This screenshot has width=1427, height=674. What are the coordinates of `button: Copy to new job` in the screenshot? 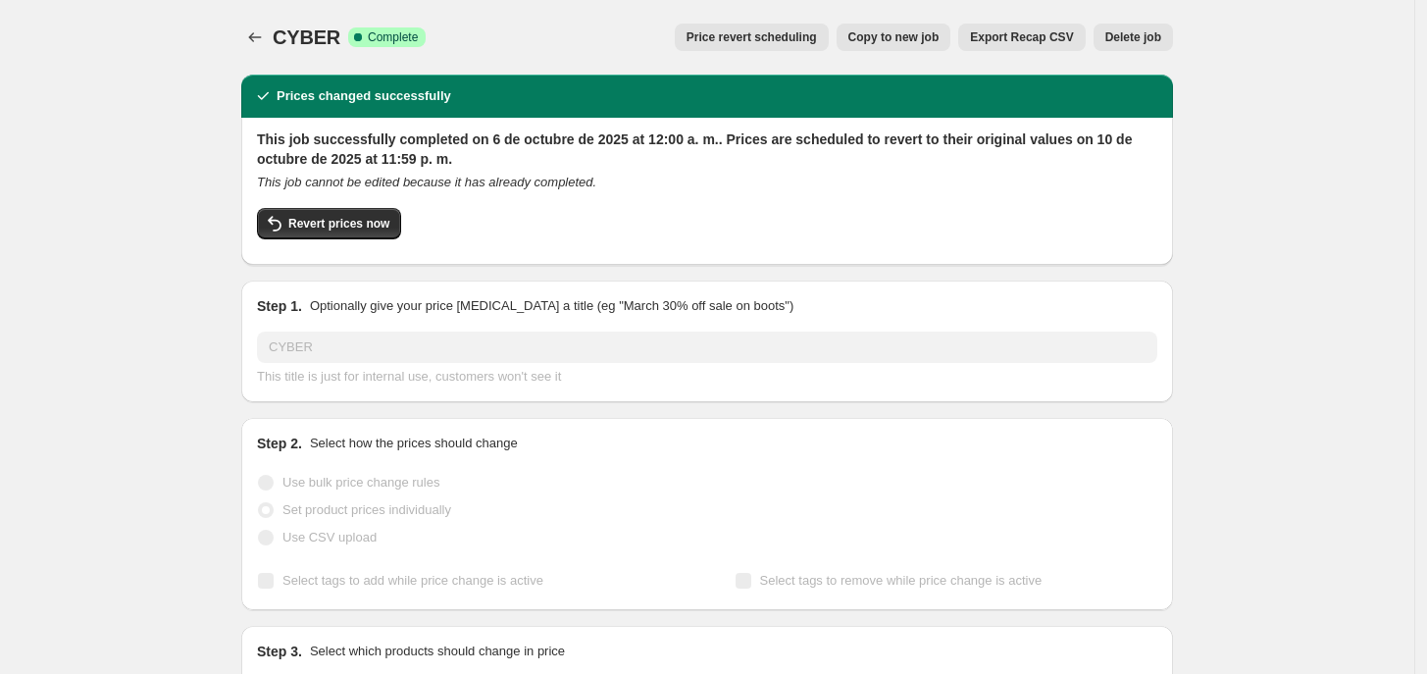 It's located at (893, 37).